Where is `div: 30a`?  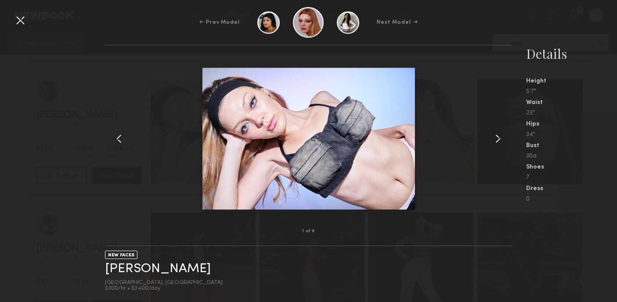
div: 30a is located at coordinates (572, 156).